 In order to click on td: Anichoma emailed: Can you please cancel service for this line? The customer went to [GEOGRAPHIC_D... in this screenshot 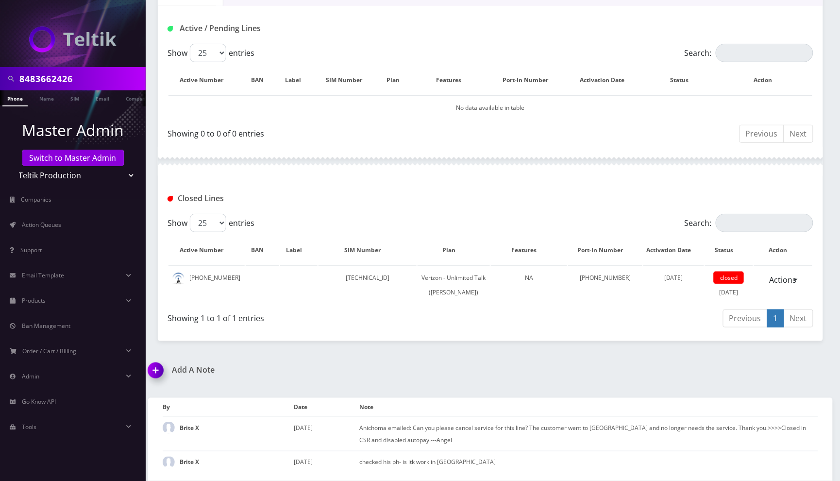, I will do `click(588, 433)`.